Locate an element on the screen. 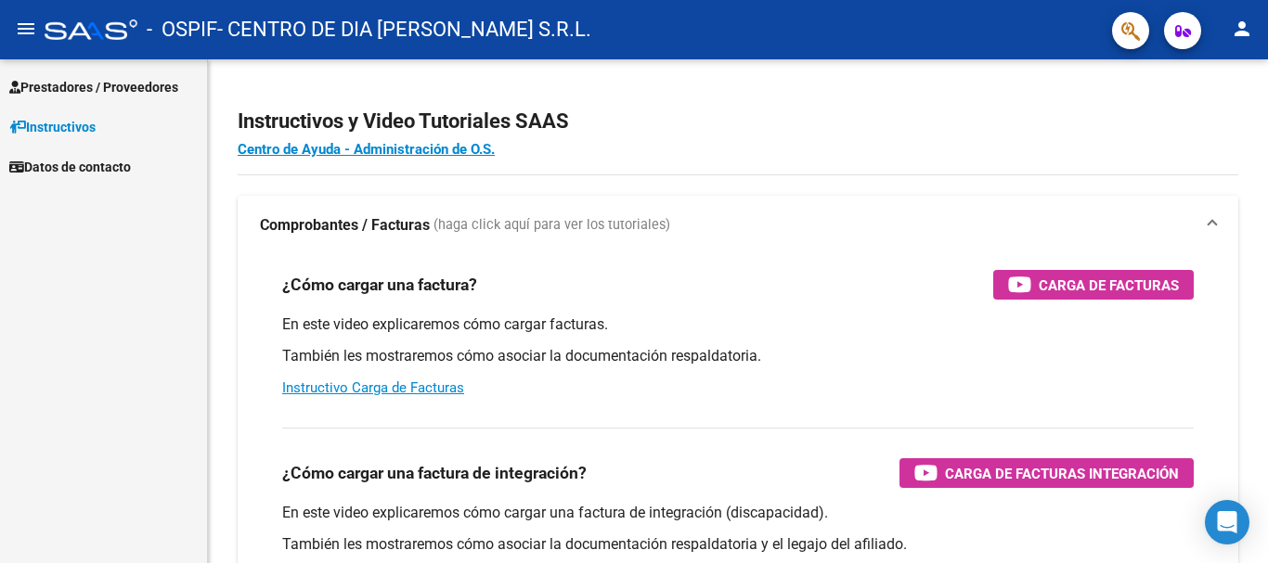  span: - OSPIF is located at coordinates (182, 30).